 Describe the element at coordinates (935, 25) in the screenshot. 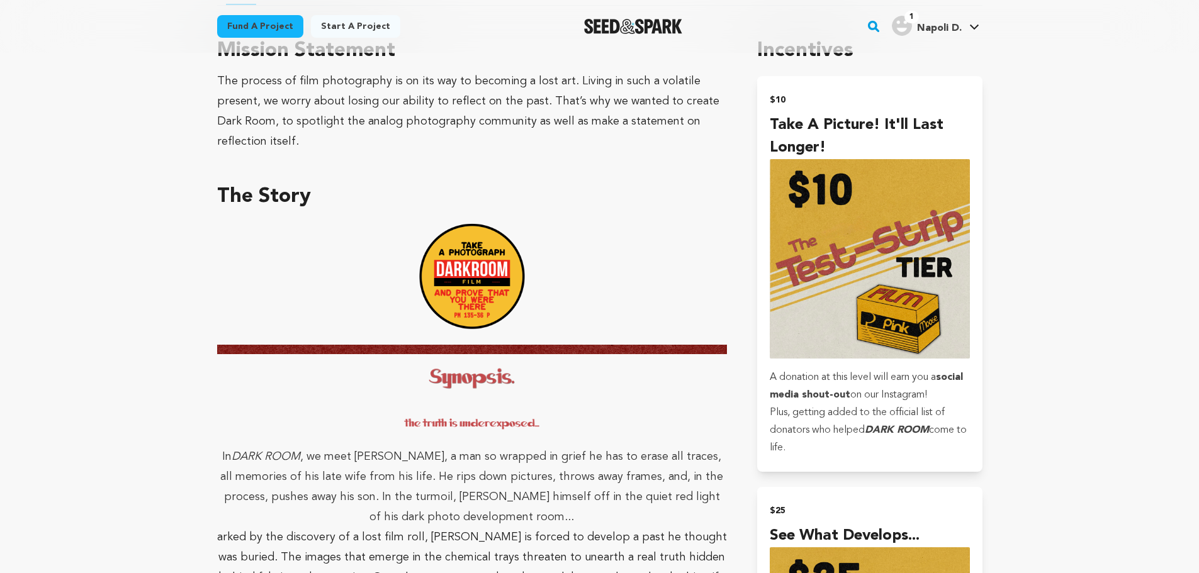

I see `a: Napoli D.'s Profile` at that location.